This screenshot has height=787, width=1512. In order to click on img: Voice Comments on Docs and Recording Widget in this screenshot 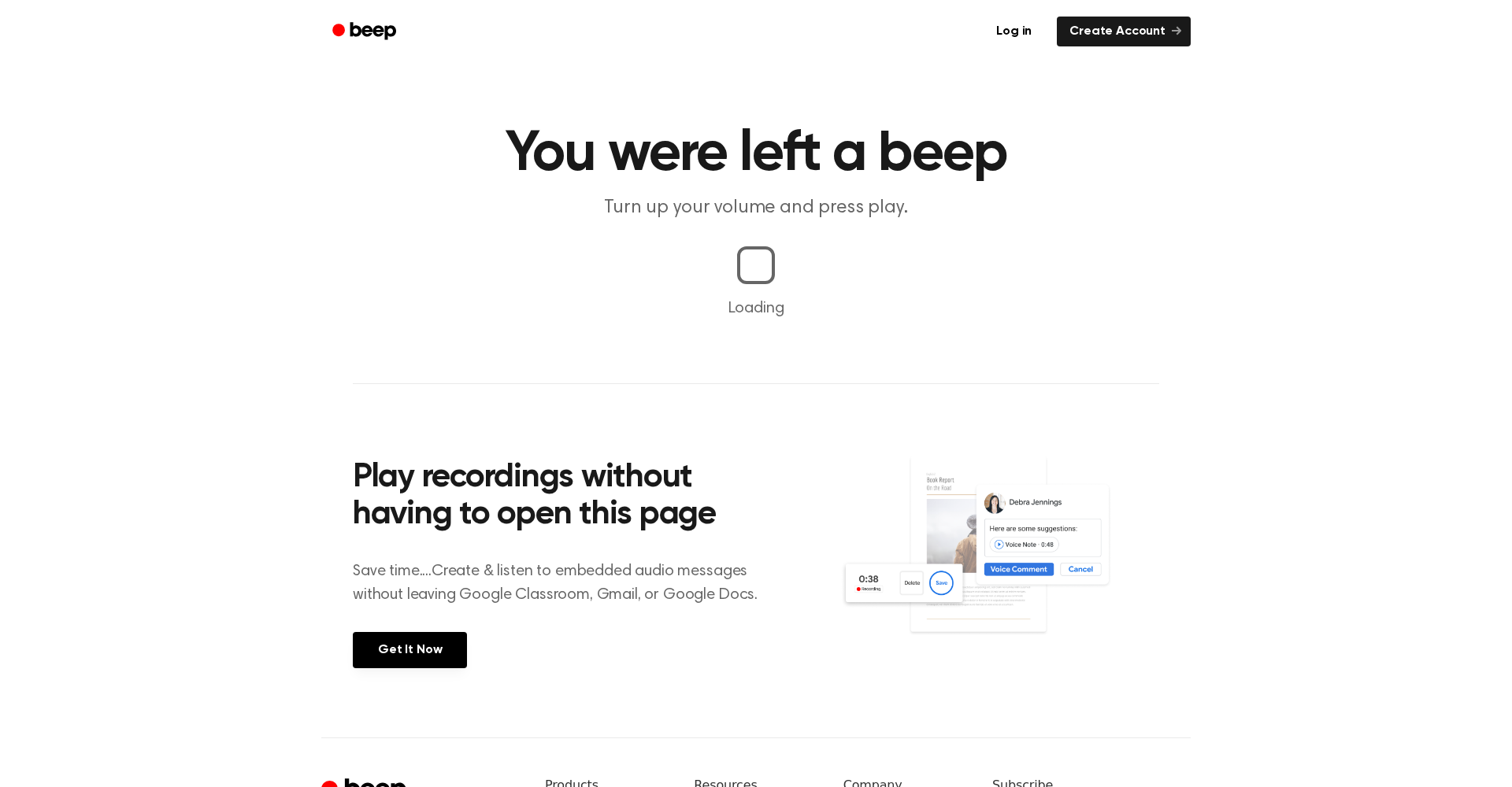, I will do `click(999, 560)`.